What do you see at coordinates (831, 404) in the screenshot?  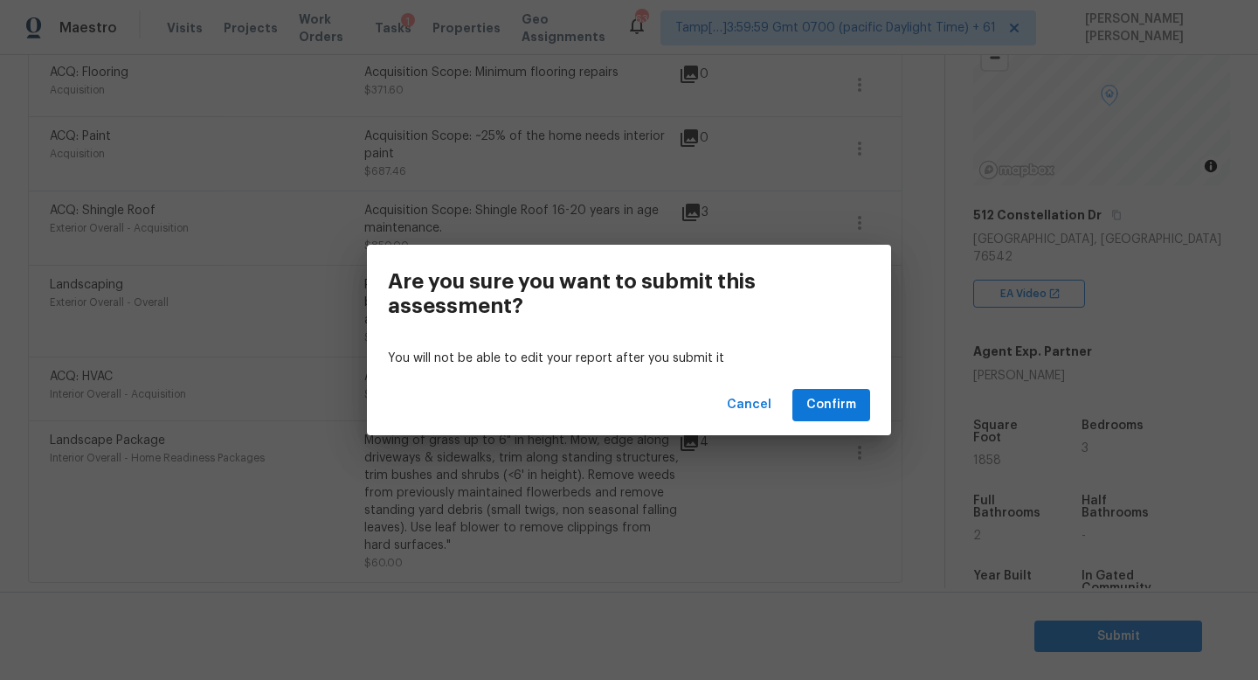 I see `span: Confirm` at bounding box center [831, 404].